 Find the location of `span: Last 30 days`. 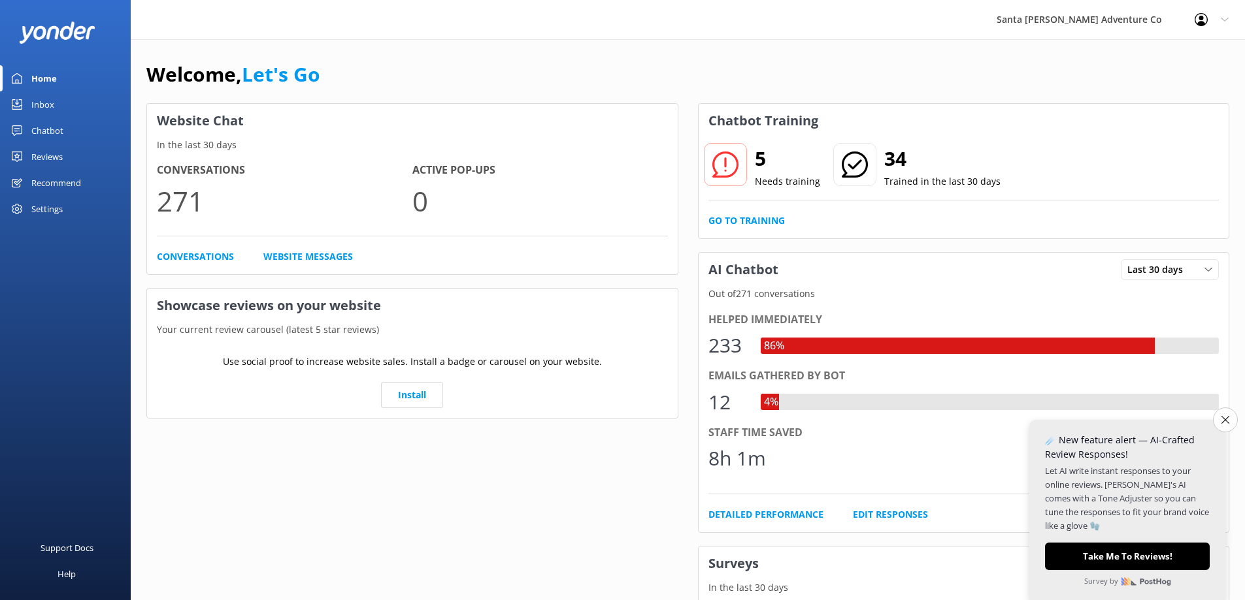

span: Last 30 days is located at coordinates (1158, 270).